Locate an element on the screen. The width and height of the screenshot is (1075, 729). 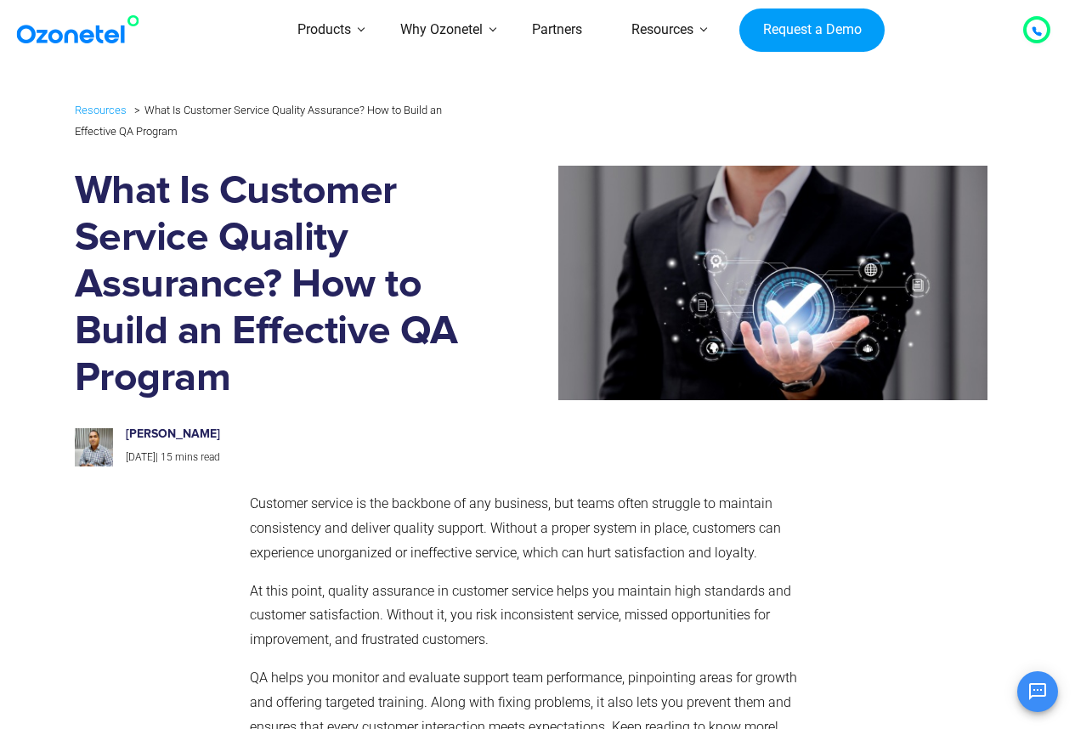
p: Customer service is the backbone of any business, but teams often struggle to maintain consistenc... is located at coordinates (534, 528).